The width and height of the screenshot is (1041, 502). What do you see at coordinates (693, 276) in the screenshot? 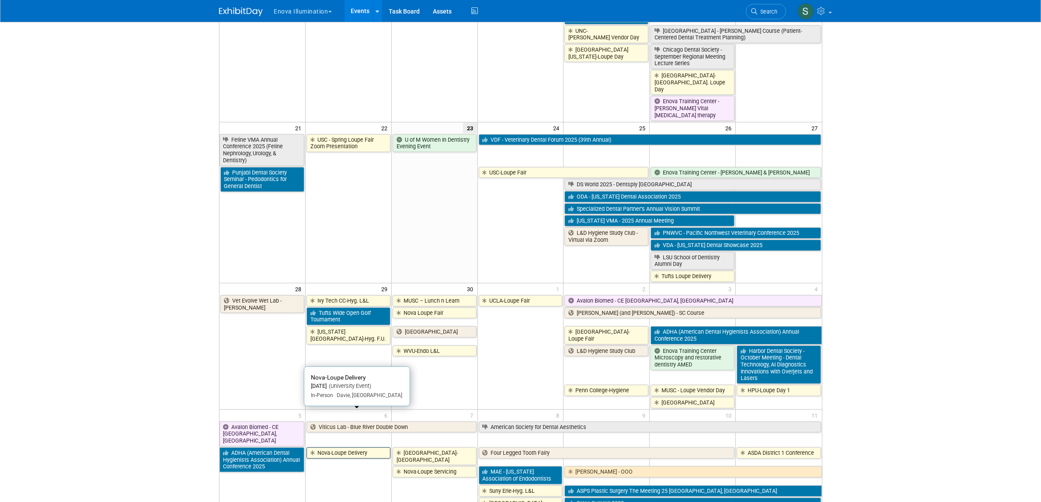
I see `a: Tufts Loupe Delivery` at bounding box center [693, 276].